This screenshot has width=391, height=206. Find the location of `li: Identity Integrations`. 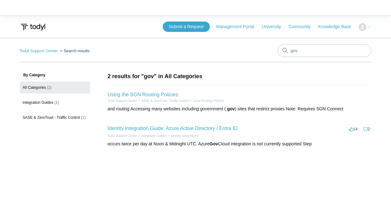

li: Identity Integrations is located at coordinates (182, 135).